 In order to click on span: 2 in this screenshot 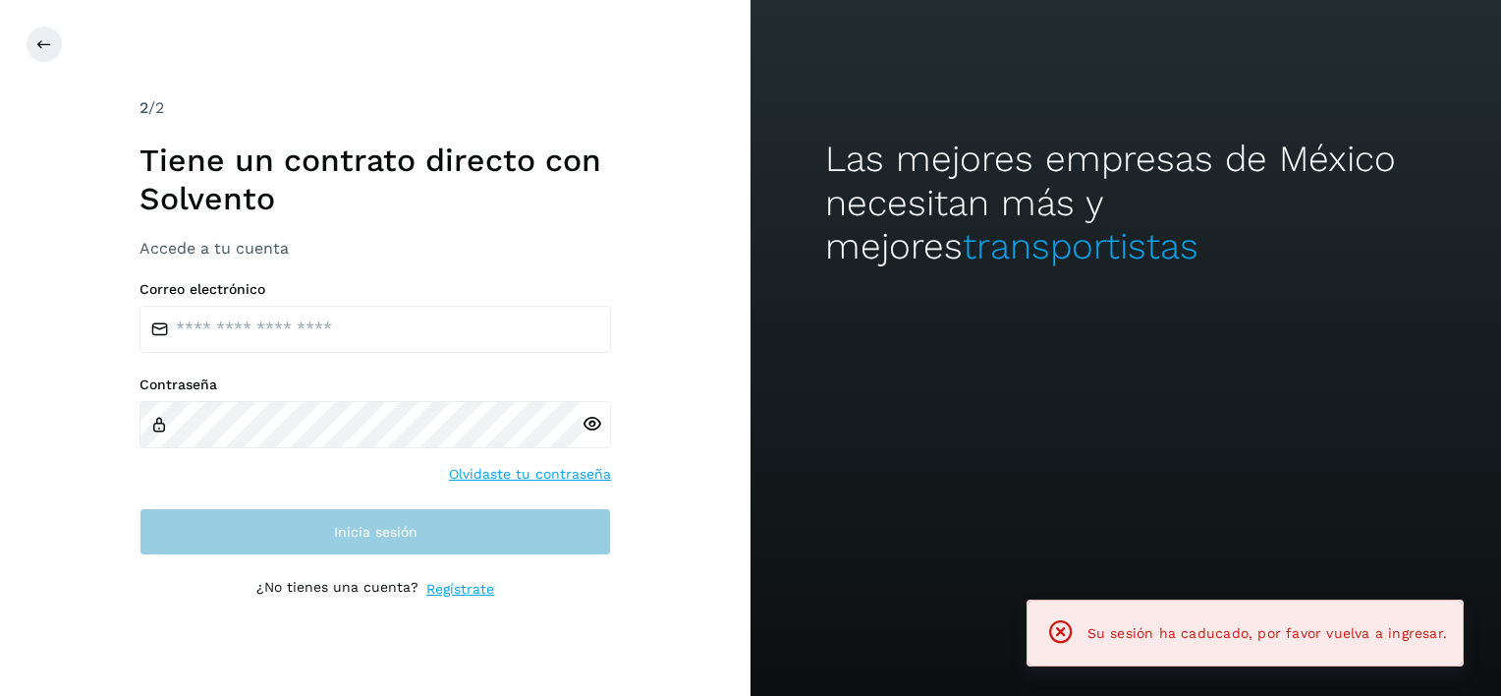, I will do `click(143, 107)`.